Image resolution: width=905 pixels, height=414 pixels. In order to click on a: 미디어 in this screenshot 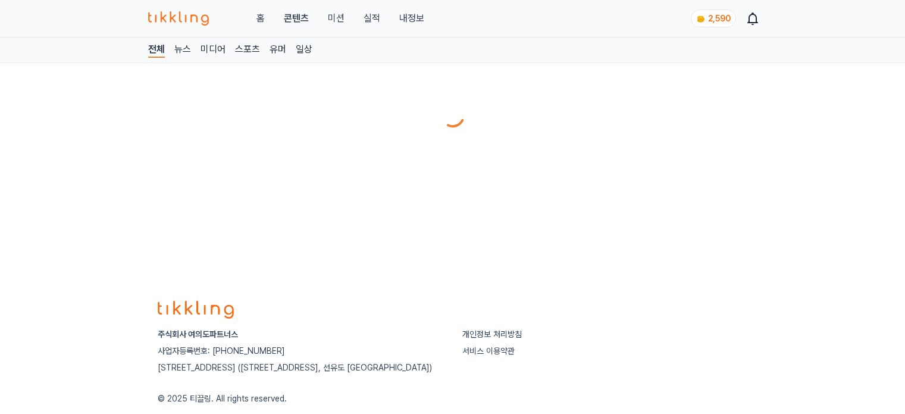, I will do `click(213, 50)`.